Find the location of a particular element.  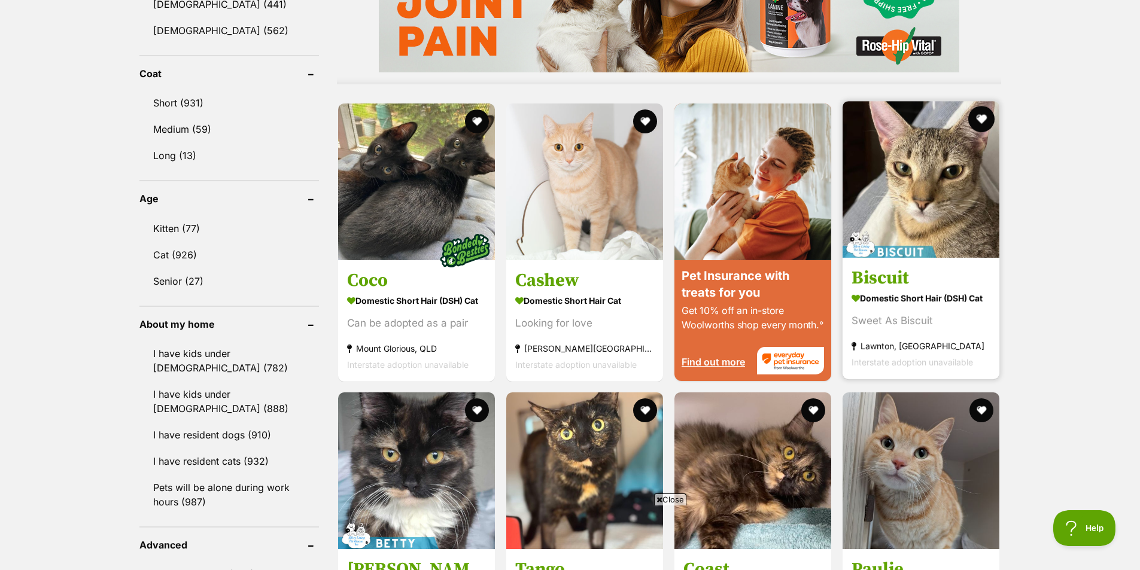

h3: Biscuit is located at coordinates (921, 278).